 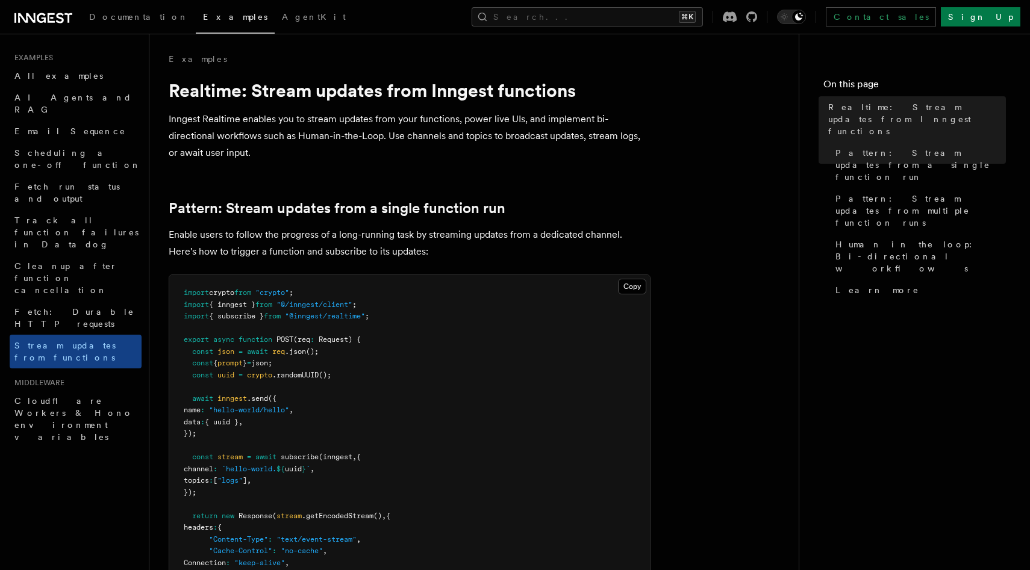 I want to click on a: Realtime: Stream updates from Inngest functions, so click(x=914, y=119).